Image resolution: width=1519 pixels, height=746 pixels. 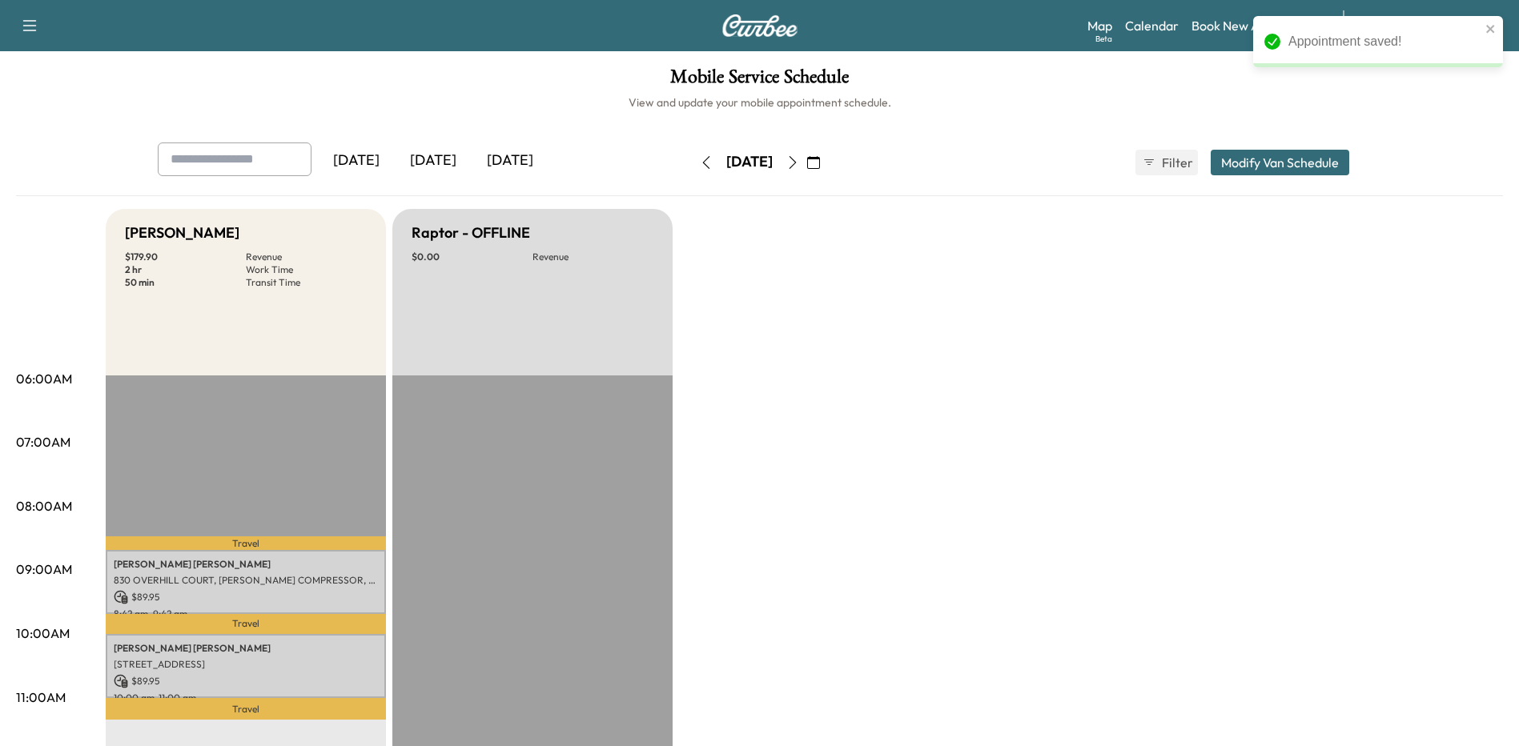 I want to click on span: Filter, so click(x=1176, y=163).